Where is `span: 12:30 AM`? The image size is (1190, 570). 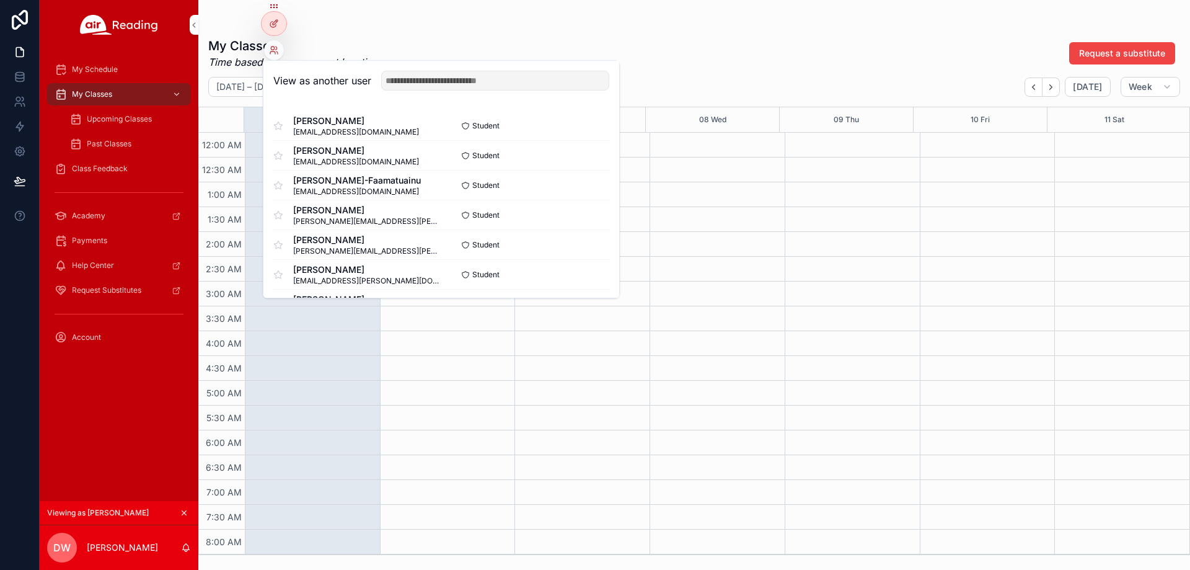
span: 12:30 AM is located at coordinates (222, 169).